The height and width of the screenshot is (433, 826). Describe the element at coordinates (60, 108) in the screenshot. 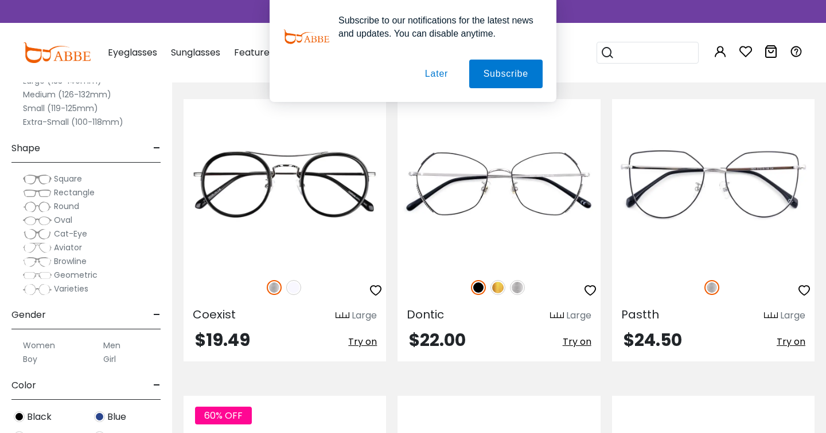

I see `label: Small (119-125mm)` at that location.